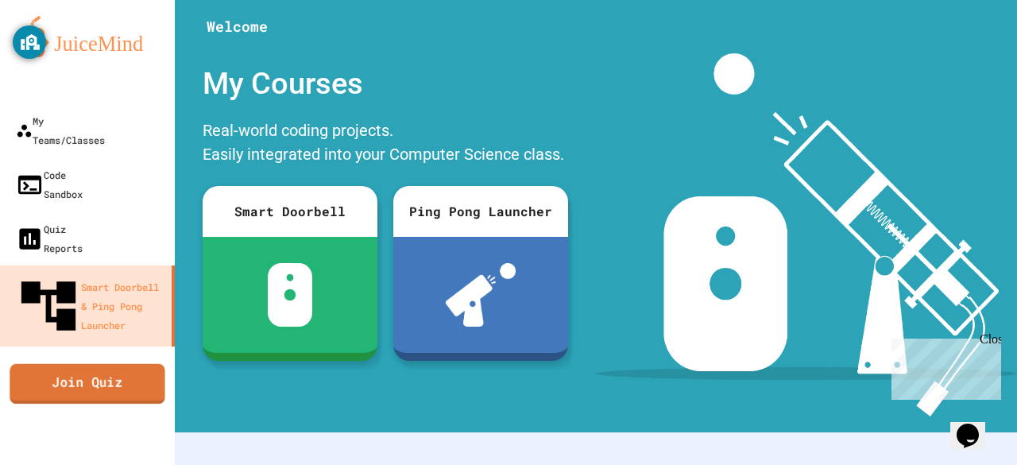 This screenshot has width=1017, height=465. I want to click on div: Chat with us now!Close, so click(58, 53).